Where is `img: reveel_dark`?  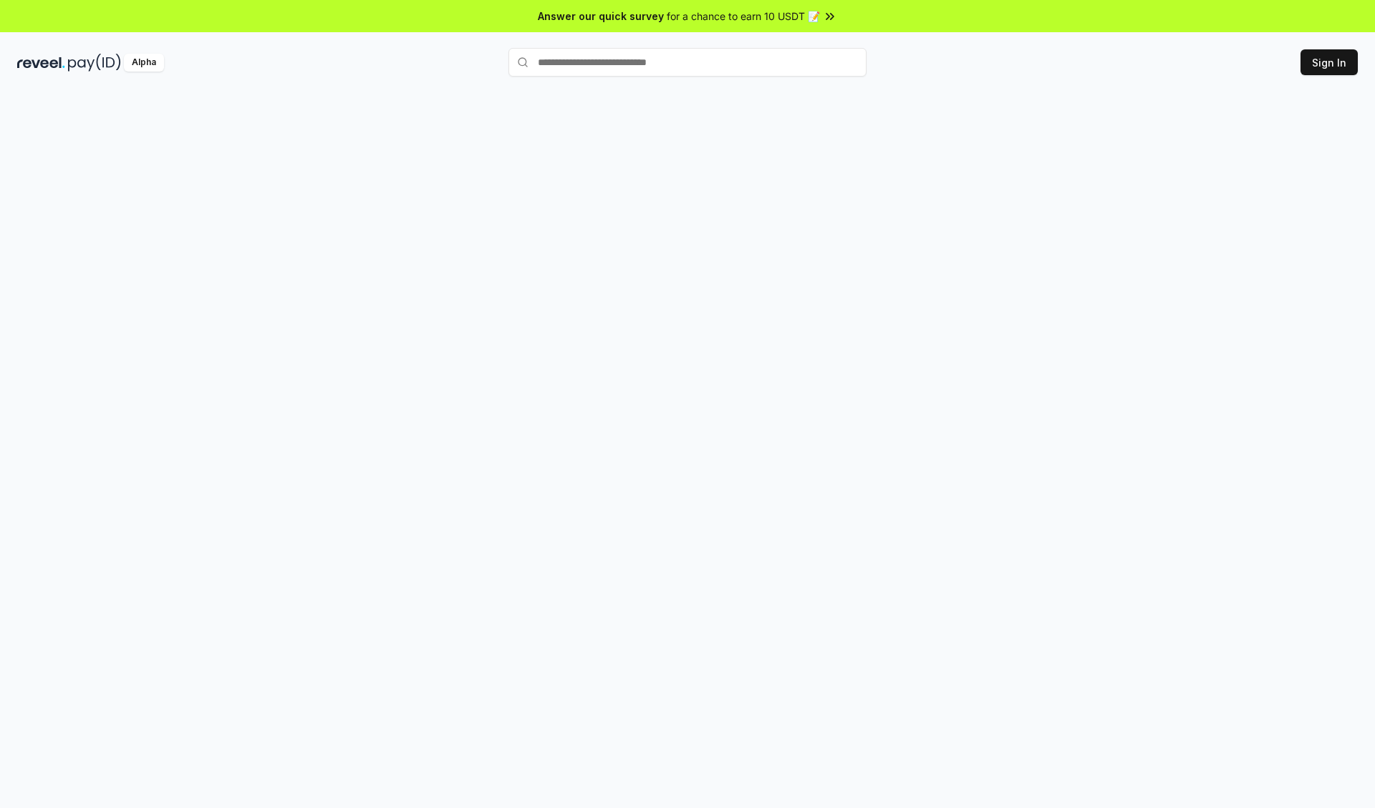
img: reveel_dark is located at coordinates (41, 62).